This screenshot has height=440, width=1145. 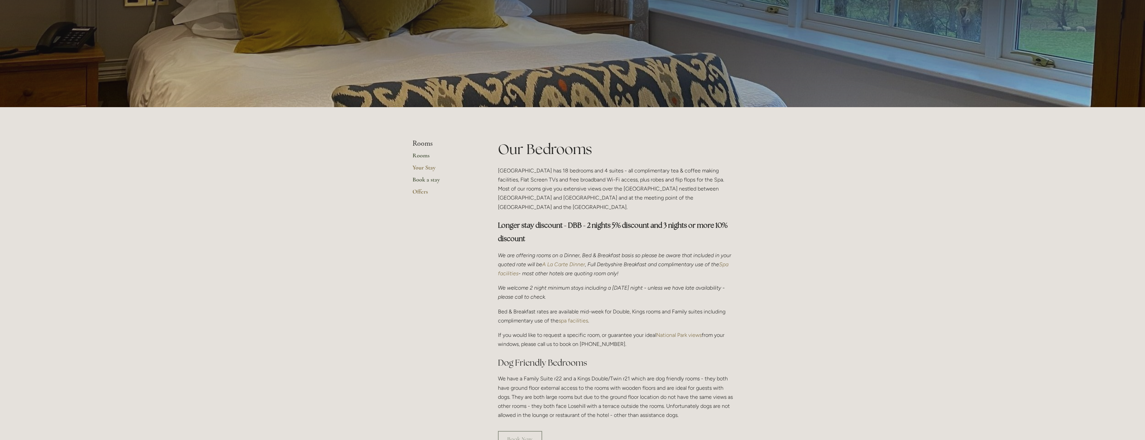 What do you see at coordinates (615, 397) in the screenshot?
I see `p: We have a Family Suite r22 and a Kings Double/Twin r21 which are dog friendly rooms - they both h...` at bounding box center [615, 397].